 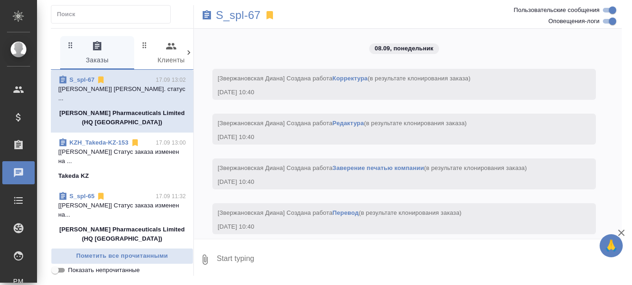 What do you see at coordinates (97, 53) in the screenshot?
I see `span: Заказы` at bounding box center [97, 53].